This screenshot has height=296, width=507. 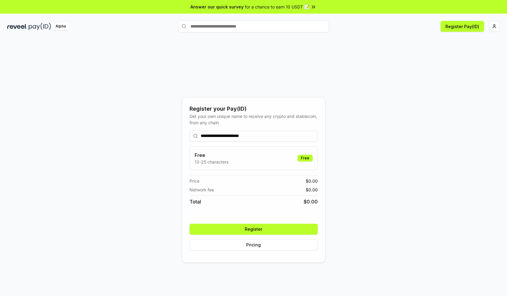 What do you see at coordinates (217, 7) in the screenshot?
I see `span: Answer our quick survey` at bounding box center [217, 7].